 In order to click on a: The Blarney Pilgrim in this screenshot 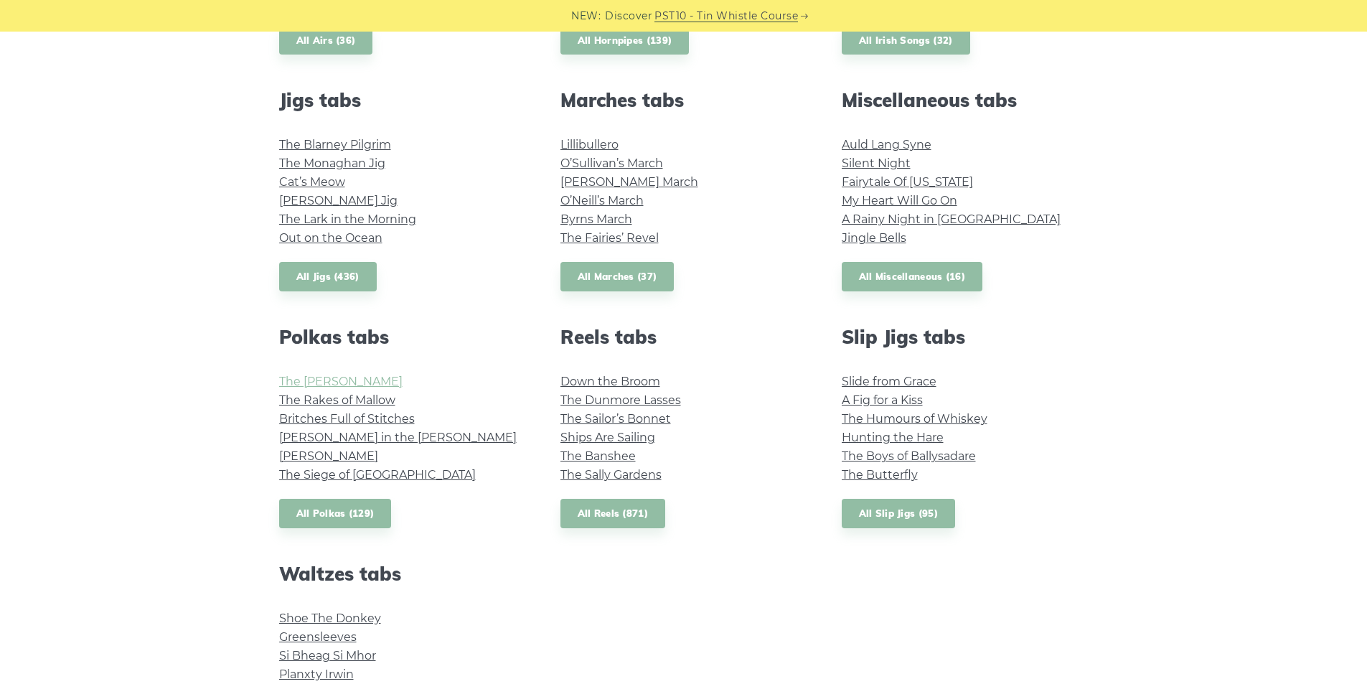, I will do `click(335, 144)`.